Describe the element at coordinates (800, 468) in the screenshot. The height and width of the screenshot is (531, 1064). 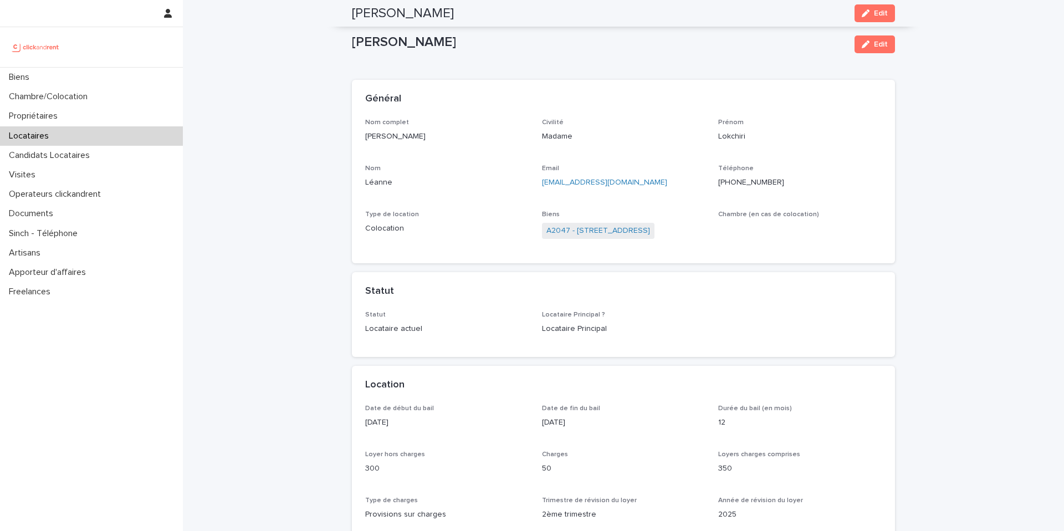
I see `p: 350` at that location.